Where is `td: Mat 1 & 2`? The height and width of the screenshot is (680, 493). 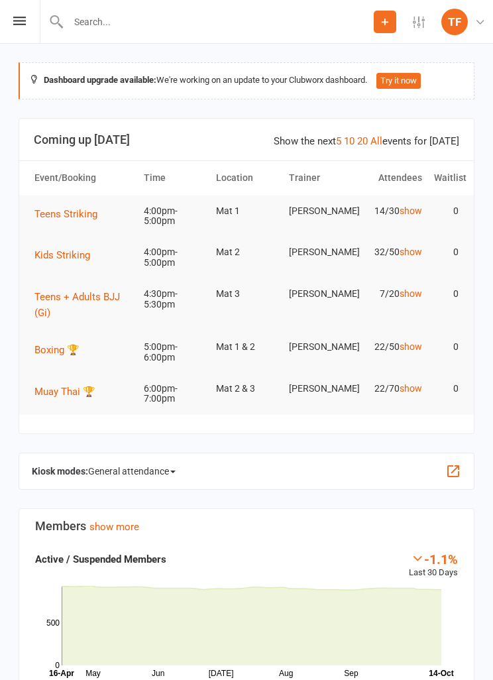 td: Mat 1 & 2 is located at coordinates (246, 346).